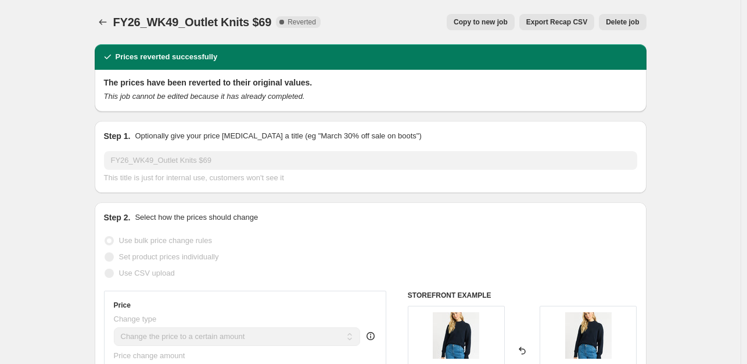 The width and height of the screenshot is (747, 364). Describe the element at coordinates (205, 96) in the screenshot. I see `i: This job cannot be edited because it has already completed.` at that location.